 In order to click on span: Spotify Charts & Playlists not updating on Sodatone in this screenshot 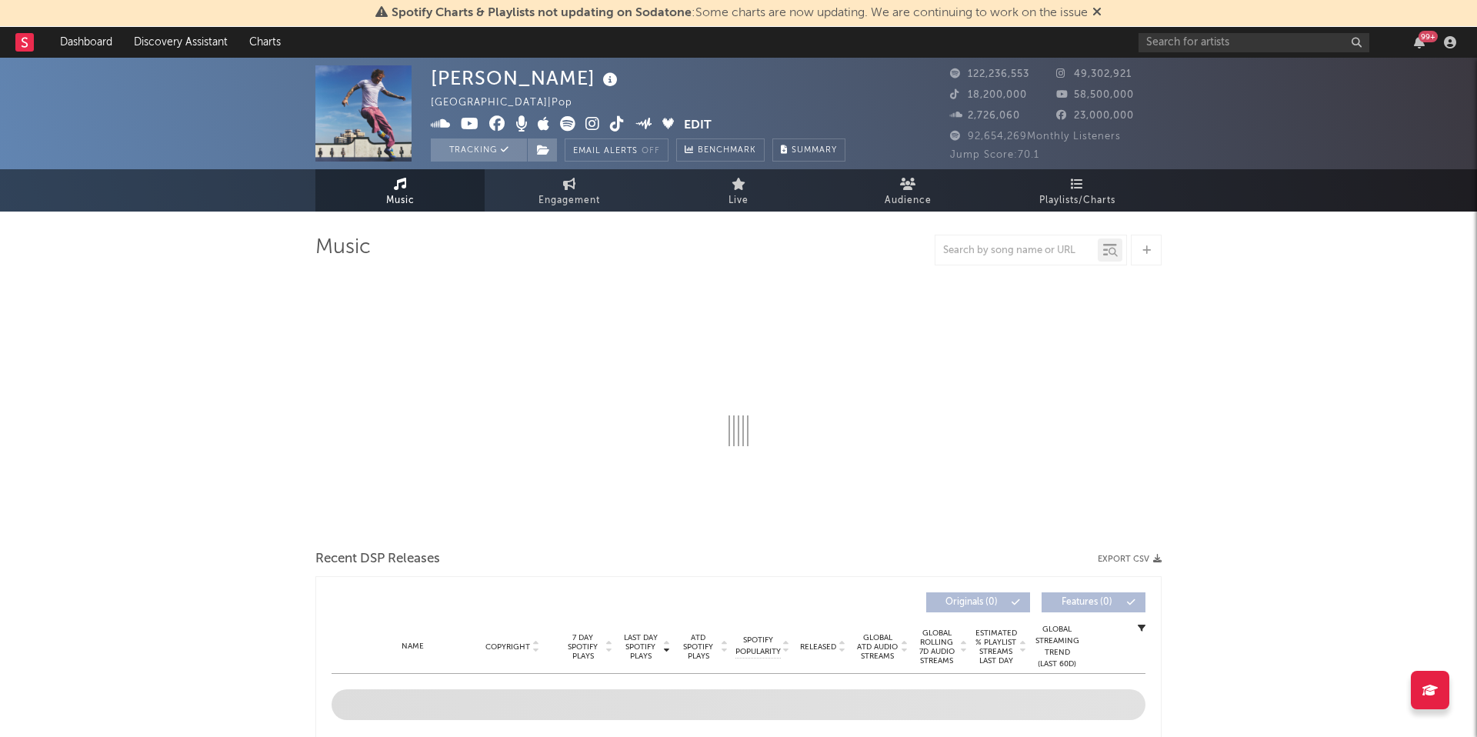, I will do `click(542, 13)`.